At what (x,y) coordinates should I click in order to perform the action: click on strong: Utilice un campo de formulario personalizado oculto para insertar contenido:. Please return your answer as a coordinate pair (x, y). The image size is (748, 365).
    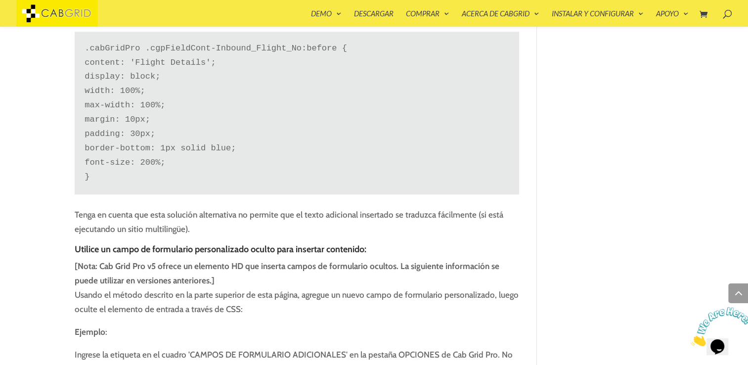
    Looking at the image, I should click on (220, 249).